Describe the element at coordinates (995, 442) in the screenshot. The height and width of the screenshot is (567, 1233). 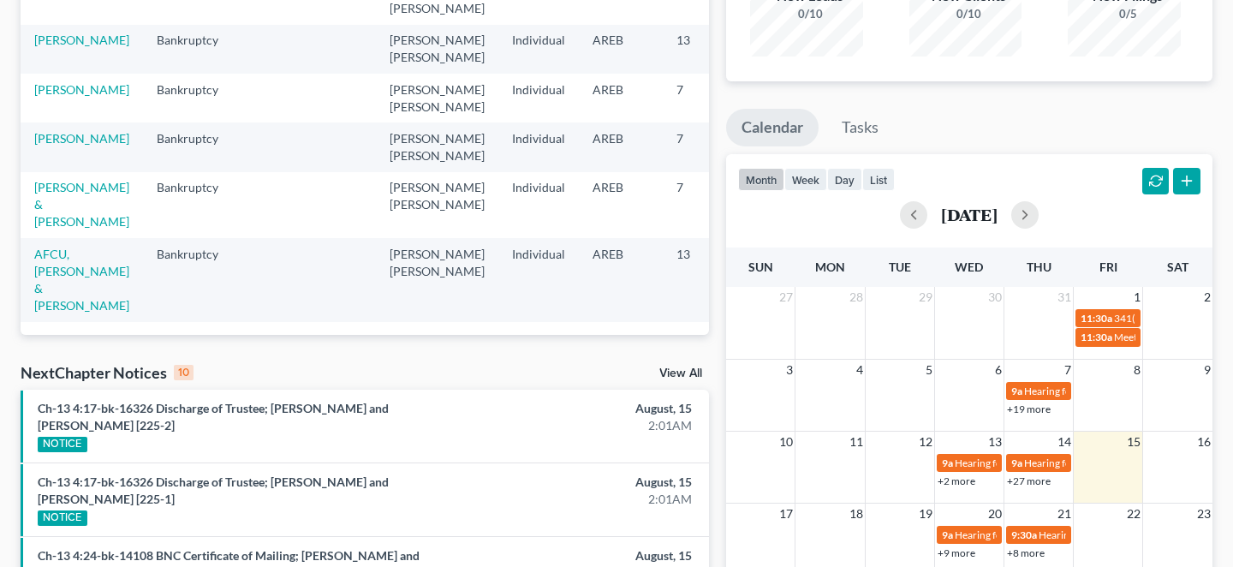
I see `span: 13` at that location.